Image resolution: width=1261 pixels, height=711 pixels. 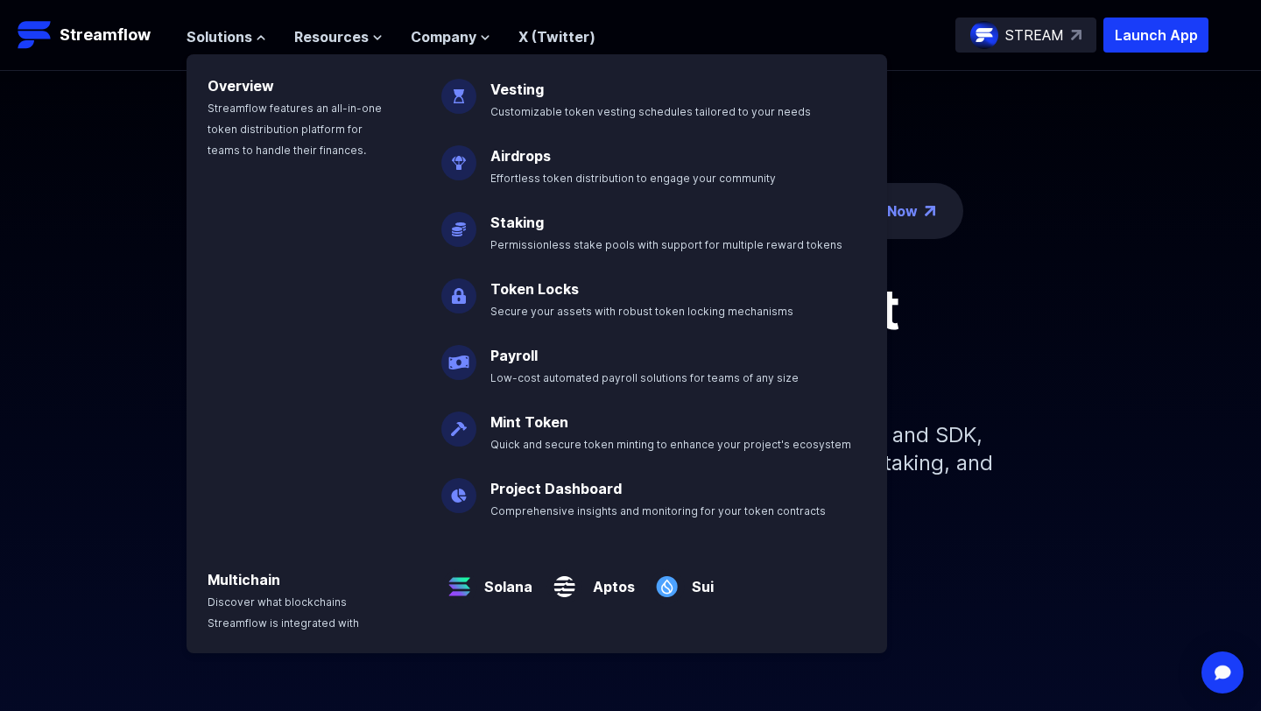 I want to click on img: Vesting, so click(x=459, y=89).